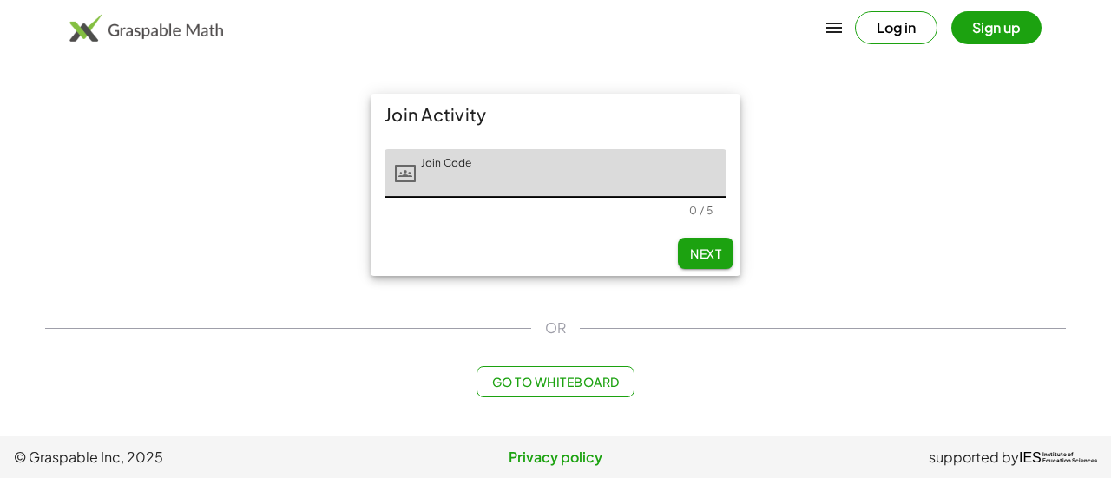  I want to click on button: Log in, so click(896, 28).